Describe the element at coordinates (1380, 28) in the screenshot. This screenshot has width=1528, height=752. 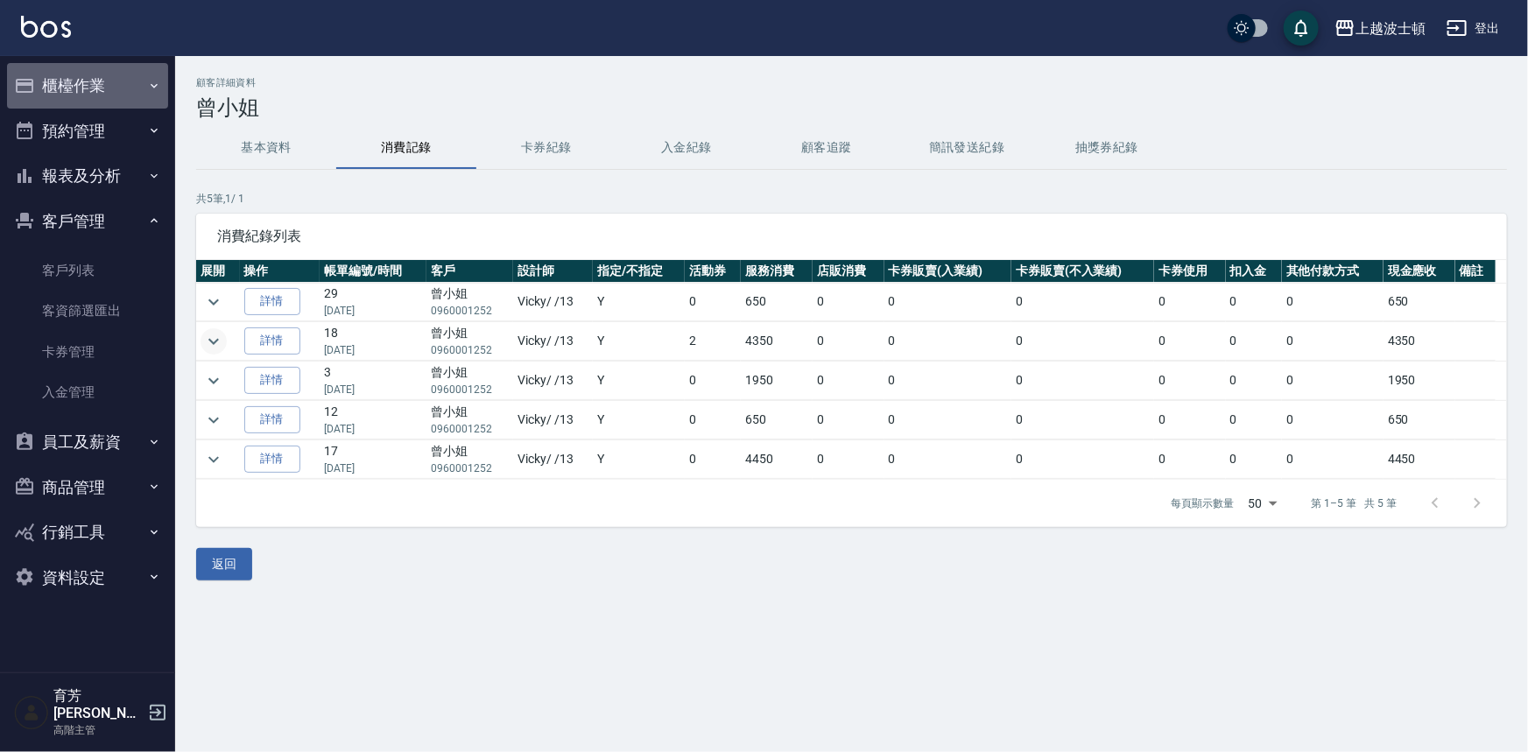
I see `button: 上越波士頓` at that location.